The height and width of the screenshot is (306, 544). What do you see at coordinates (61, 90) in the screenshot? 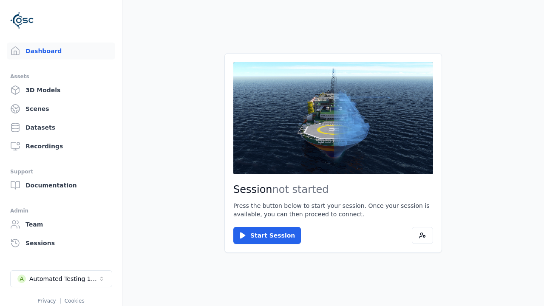
I see `a: 3D Models` at bounding box center [61, 90].